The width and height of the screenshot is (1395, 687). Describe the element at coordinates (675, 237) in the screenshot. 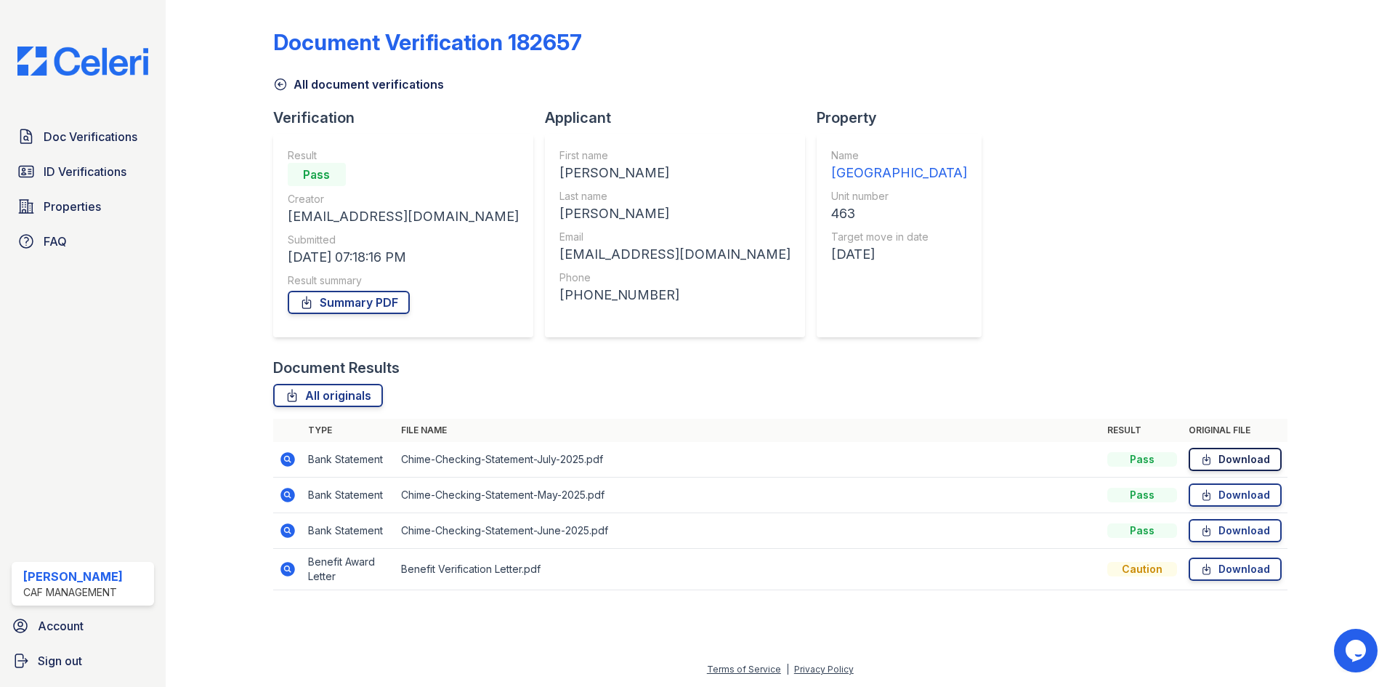

I see `div: Email` at that location.